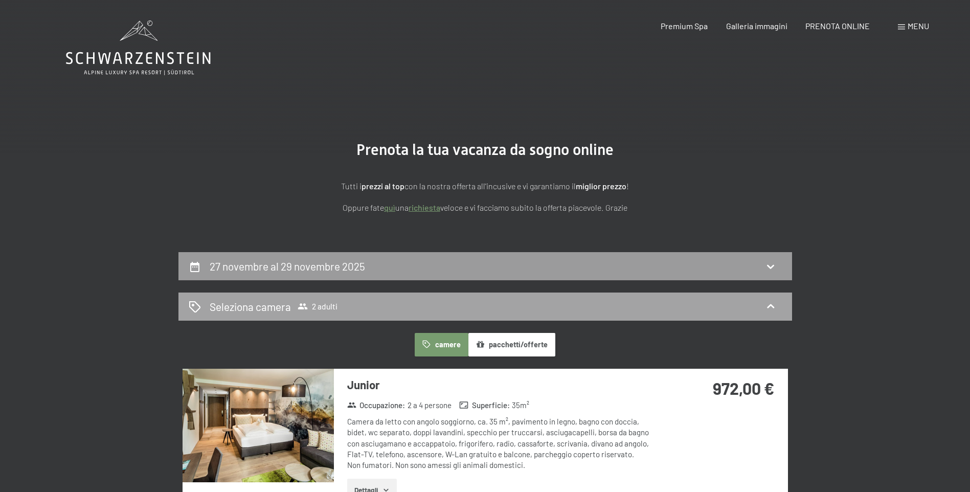 Image resolution: width=970 pixels, height=492 pixels. What do you see at coordinates (757, 26) in the screenshot?
I see `span: Galleria immagini` at bounding box center [757, 26].